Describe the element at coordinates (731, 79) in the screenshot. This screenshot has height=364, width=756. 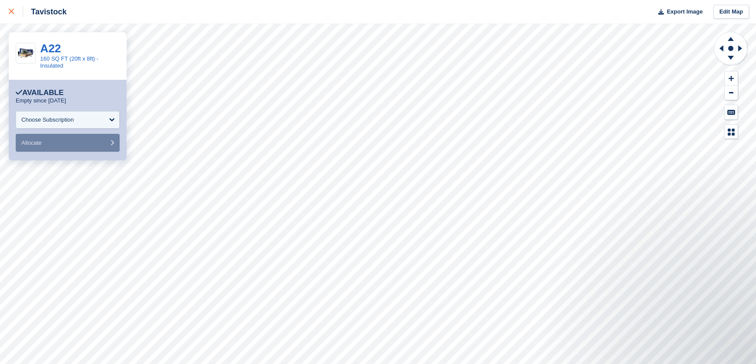
I see `button: Zoom In` at that location.